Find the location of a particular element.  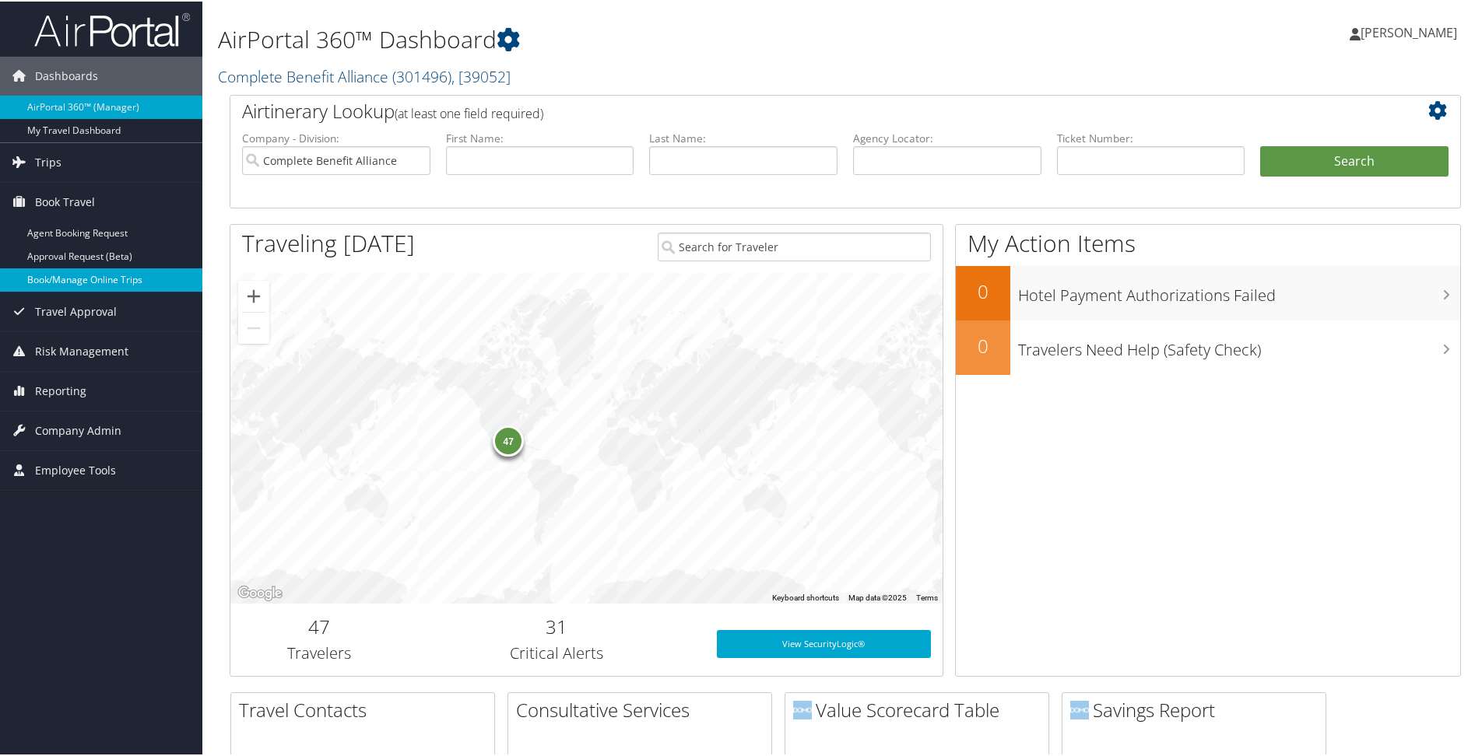

span: ( 301496 ) is located at coordinates (422, 75).